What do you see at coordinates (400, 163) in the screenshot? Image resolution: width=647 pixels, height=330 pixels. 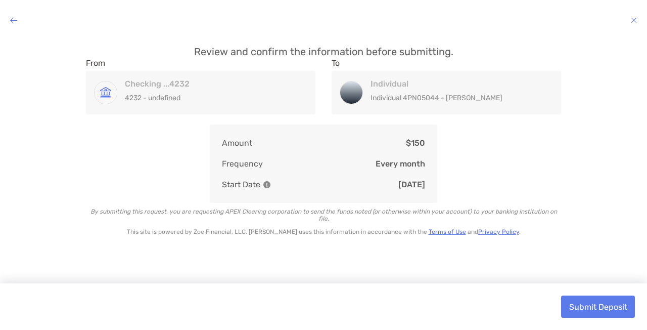 I see `p: Every month` at bounding box center [400, 163].